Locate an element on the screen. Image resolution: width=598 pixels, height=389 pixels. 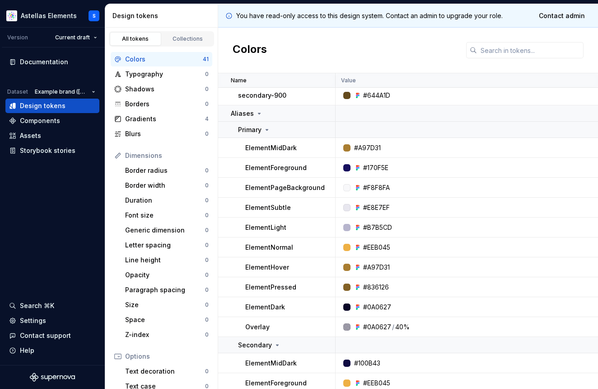
a: Space0 is located at coordinates (167, 320).